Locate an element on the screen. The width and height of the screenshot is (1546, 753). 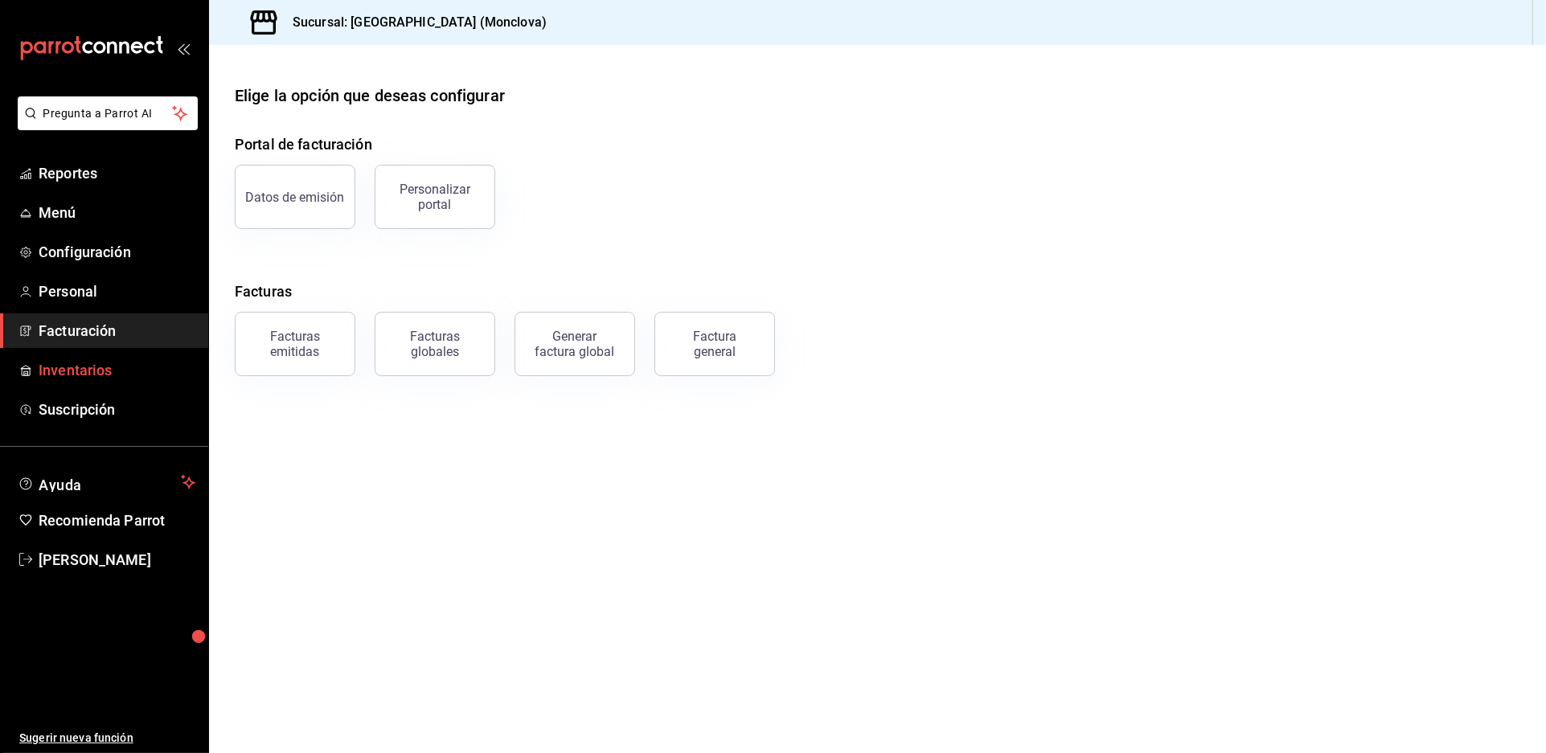
h4: Facturas is located at coordinates (877, 291).